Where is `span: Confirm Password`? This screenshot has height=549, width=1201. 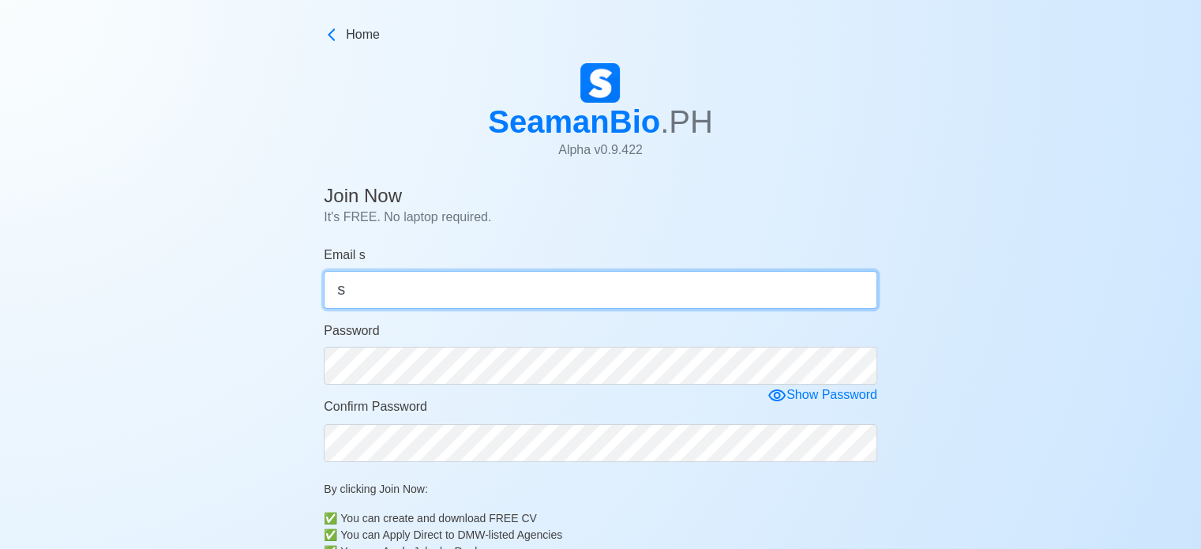
span: Confirm Password is located at coordinates (375, 406).